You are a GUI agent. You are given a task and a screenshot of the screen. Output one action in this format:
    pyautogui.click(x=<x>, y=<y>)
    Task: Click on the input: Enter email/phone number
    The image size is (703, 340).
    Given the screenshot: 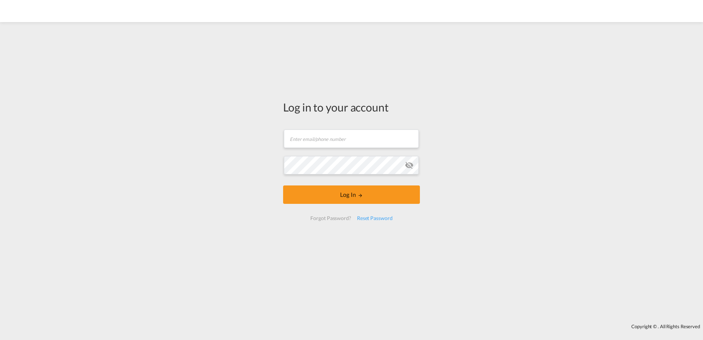 What is the action you would take?
    pyautogui.click(x=351, y=139)
    